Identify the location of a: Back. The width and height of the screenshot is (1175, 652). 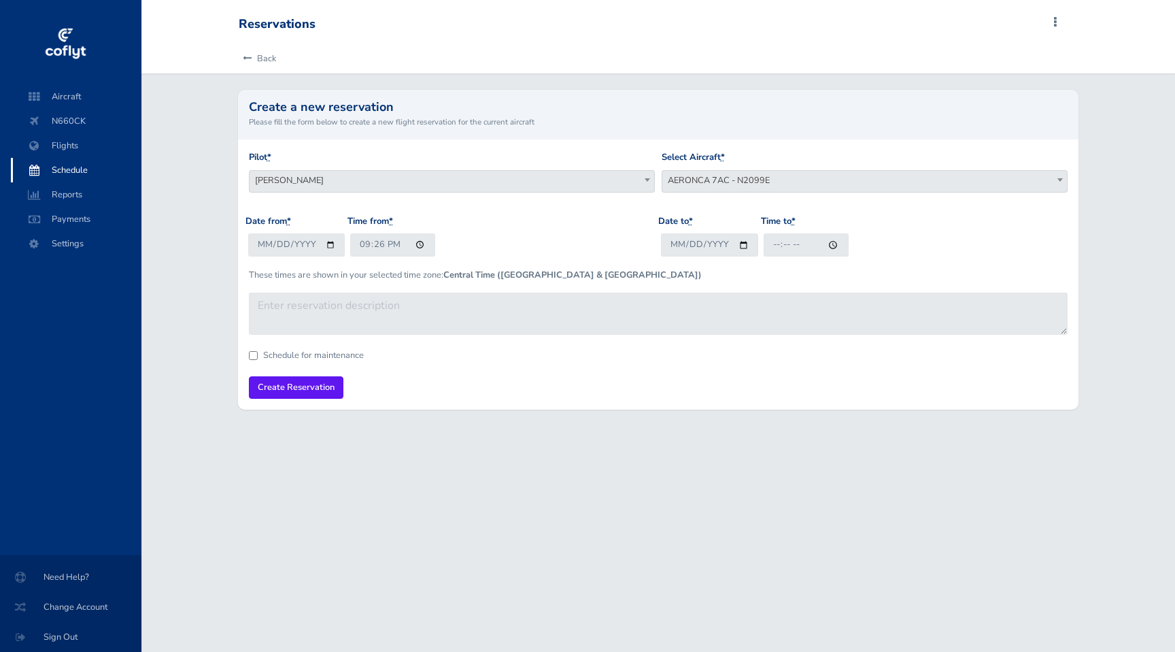
(257, 58).